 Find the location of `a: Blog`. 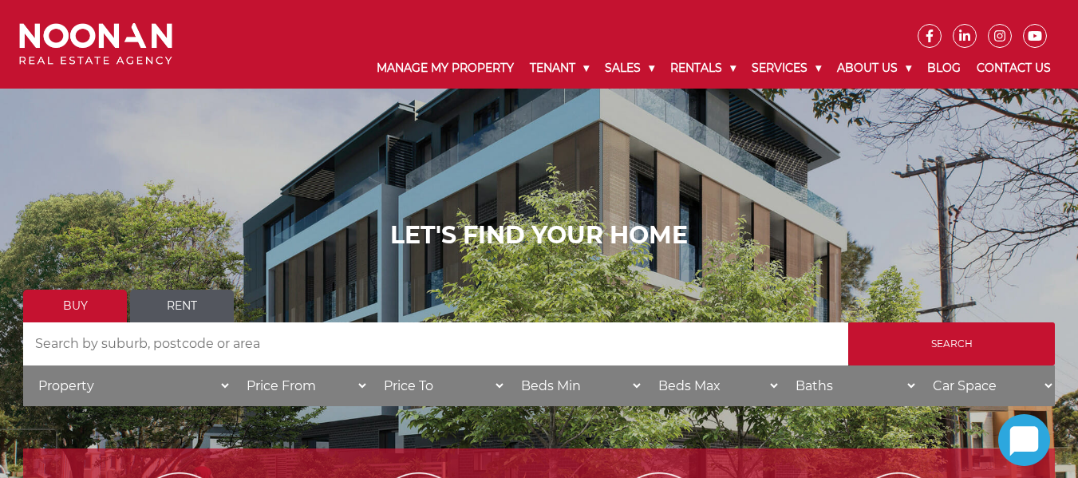

a: Blog is located at coordinates (944, 68).